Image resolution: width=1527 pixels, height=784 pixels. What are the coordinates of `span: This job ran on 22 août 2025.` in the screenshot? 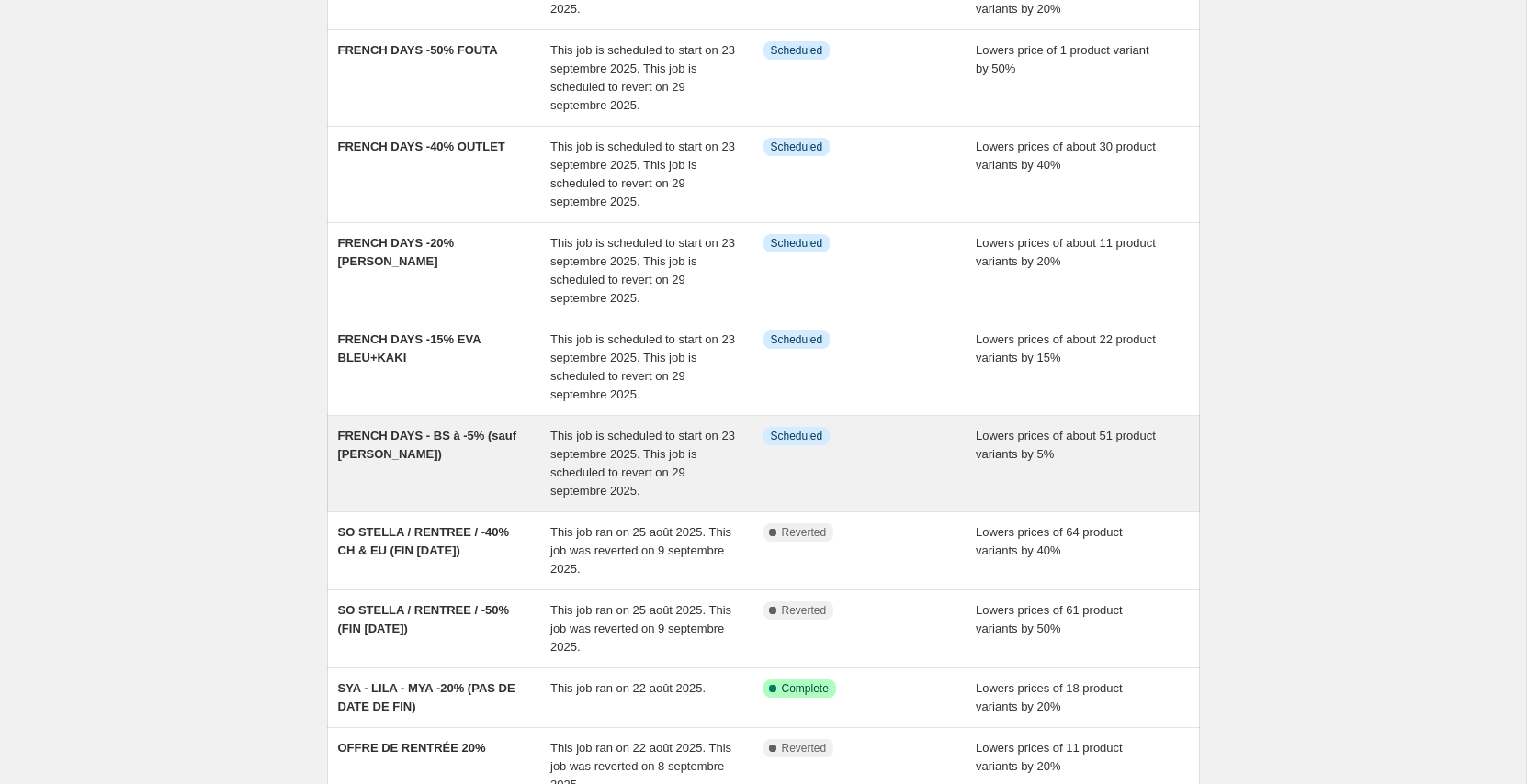 It's located at (627, 688).